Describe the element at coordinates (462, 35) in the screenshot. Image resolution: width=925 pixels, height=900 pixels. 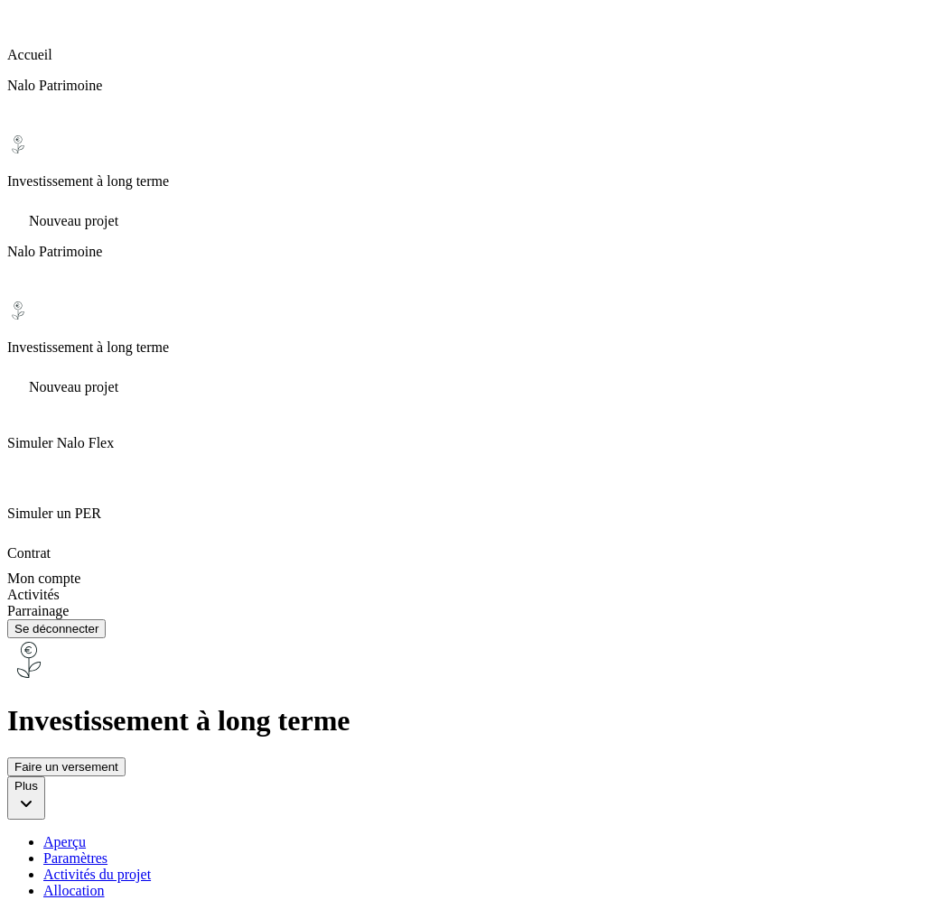
I see `div: Accueil` at that location.